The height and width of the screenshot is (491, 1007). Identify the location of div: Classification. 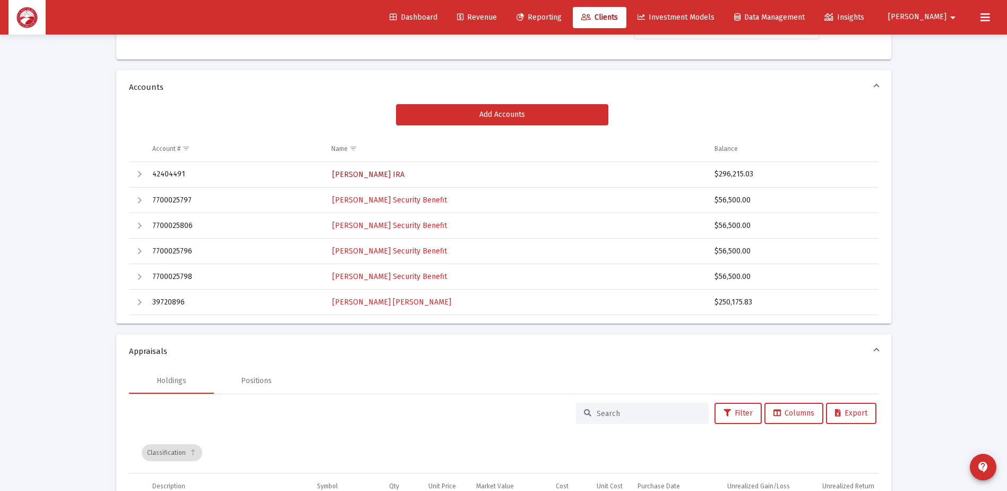
(172, 452).